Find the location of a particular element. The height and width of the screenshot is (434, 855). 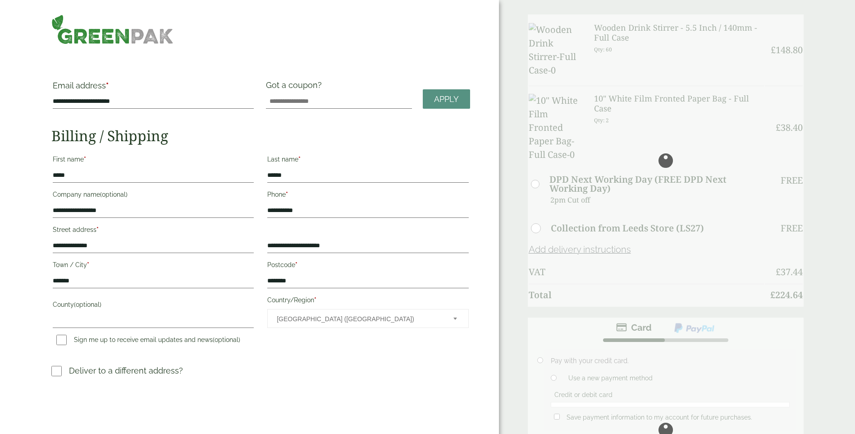

span: United Kingdom (UK) is located at coordinates (359, 319).